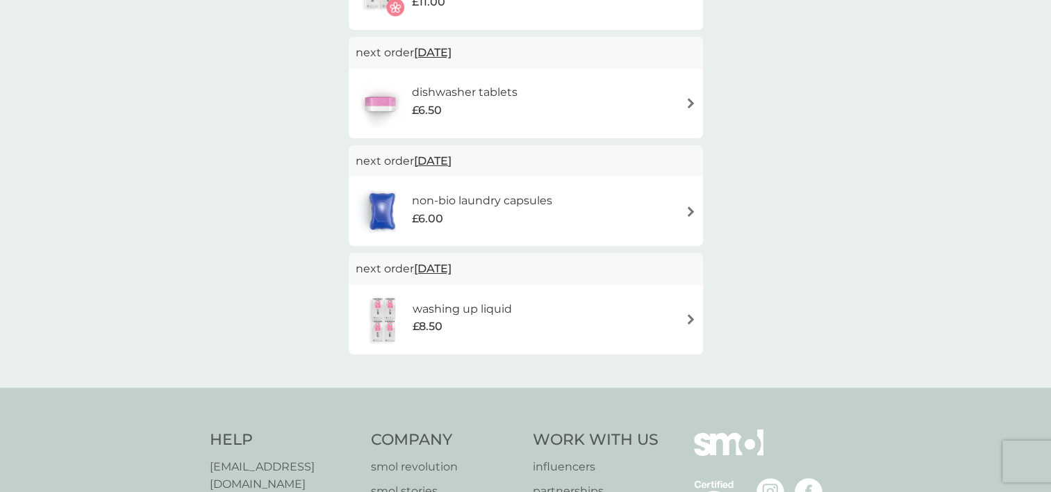  Describe the element at coordinates (595, 467) in the screenshot. I see `a: influencers` at that location.